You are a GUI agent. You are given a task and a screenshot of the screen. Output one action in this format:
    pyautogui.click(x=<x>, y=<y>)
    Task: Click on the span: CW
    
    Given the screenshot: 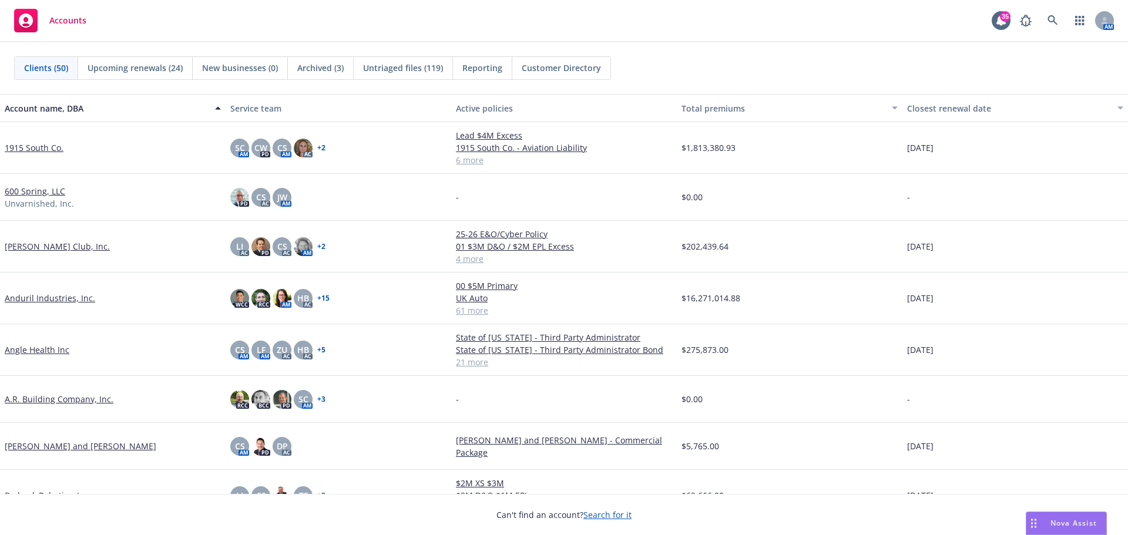 What is the action you would take?
    pyautogui.click(x=261, y=147)
    